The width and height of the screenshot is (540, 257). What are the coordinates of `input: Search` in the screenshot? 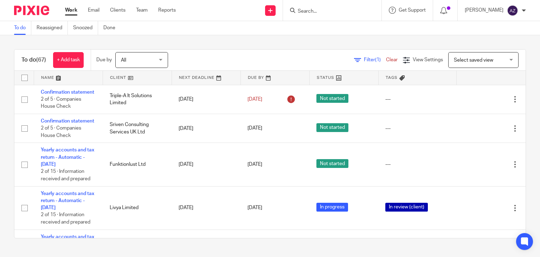 It's located at (329, 12).